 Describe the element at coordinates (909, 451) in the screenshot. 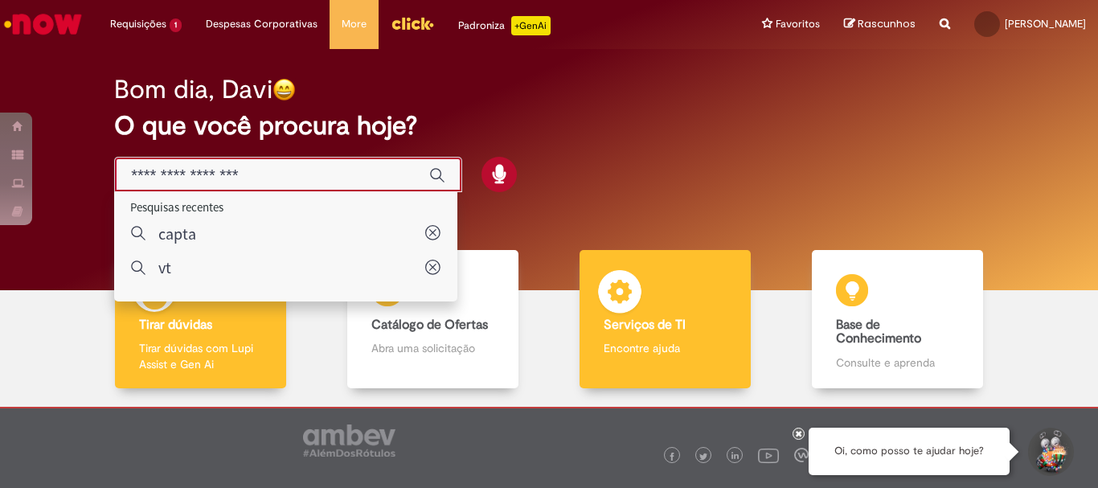

I see `div: Oi, como posso te ajudar hoje?` at that location.